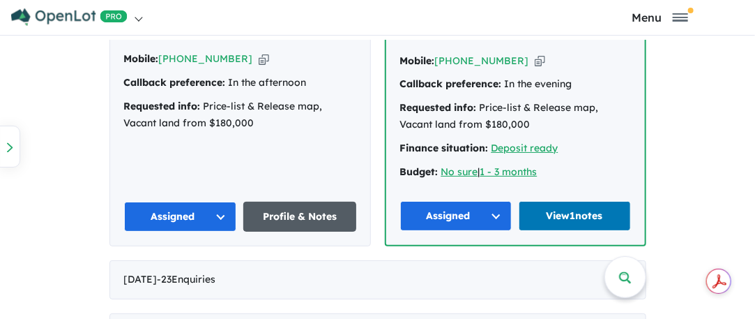 The height and width of the screenshot is (319, 755). What do you see at coordinates (575, 216) in the screenshot?
I see `a: View1notes` at bounding box center [575, 216].